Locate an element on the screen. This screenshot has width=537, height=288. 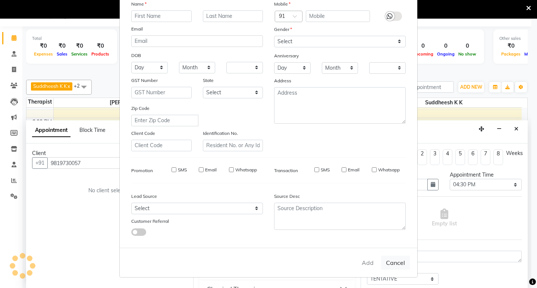
label: Address is located at coordinates (283, 81).